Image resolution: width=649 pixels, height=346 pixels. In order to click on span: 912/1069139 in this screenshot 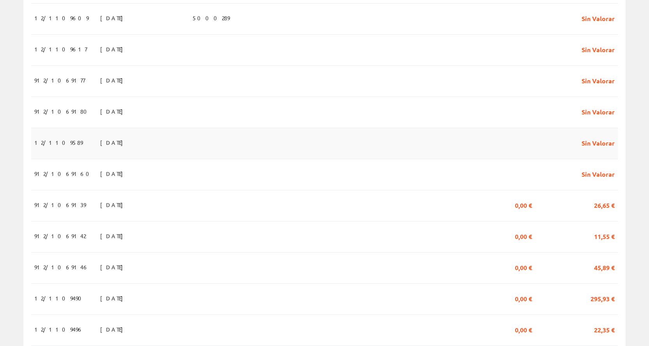, I will do `click(60, 205)`.